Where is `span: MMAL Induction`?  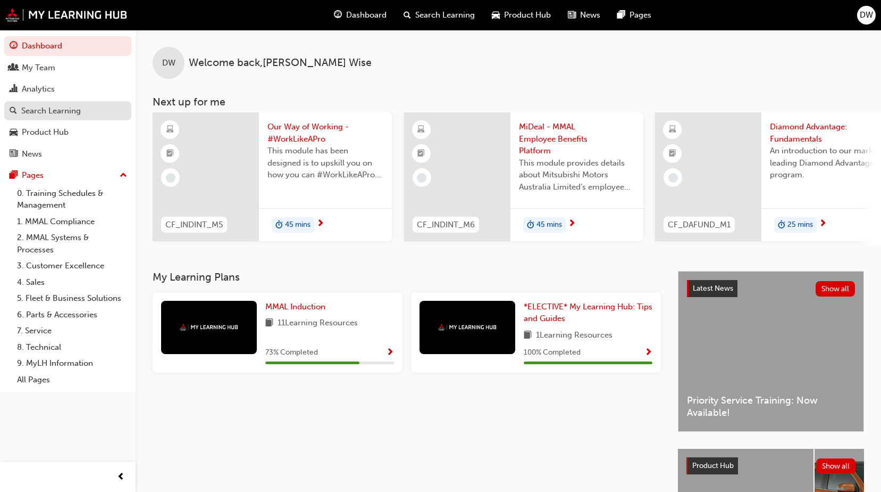
span: MMAL Induction is located at coordinates (295, 306).